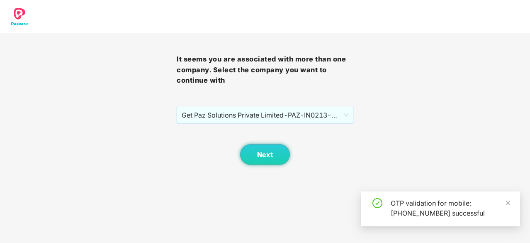 Image resolution: width=530 pixels, height=243 pixels. Describe the element at coordinates (265, 154) in the screenshot. I see `span: Next` at that location.